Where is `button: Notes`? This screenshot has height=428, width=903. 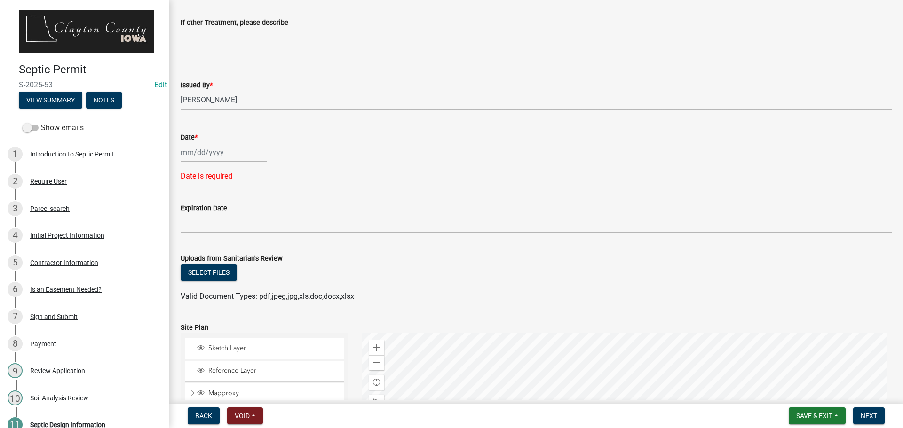
button: Notes is located at coordinates (104, 100).